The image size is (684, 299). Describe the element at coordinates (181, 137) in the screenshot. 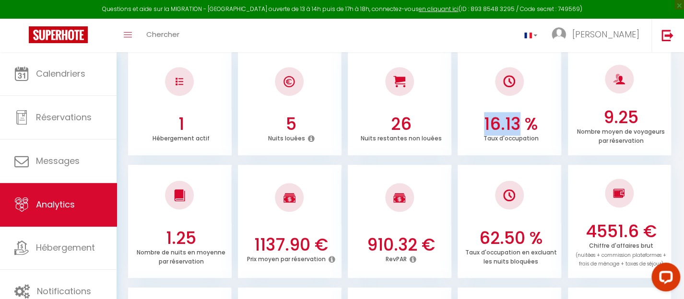

I see `p: Hébergement actif` at that location.